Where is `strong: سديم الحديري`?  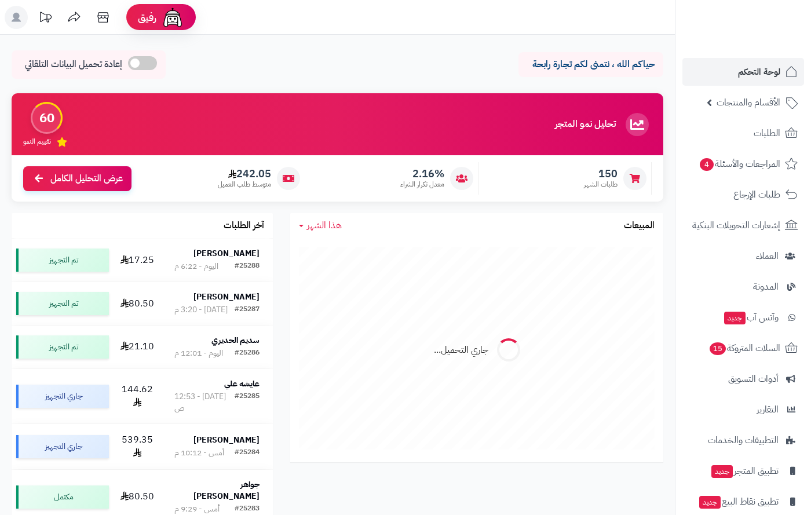 strong: سديم الحديري is located at coordinates (235, 340).